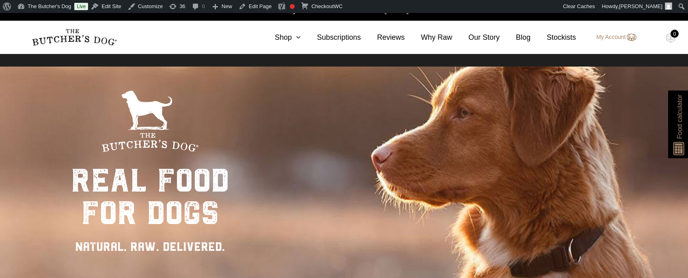 This screenshot has height=278, width=688. Describe the element at coordinates (680, 117) in the screenshot. I see `span: Food calculator` at that location.